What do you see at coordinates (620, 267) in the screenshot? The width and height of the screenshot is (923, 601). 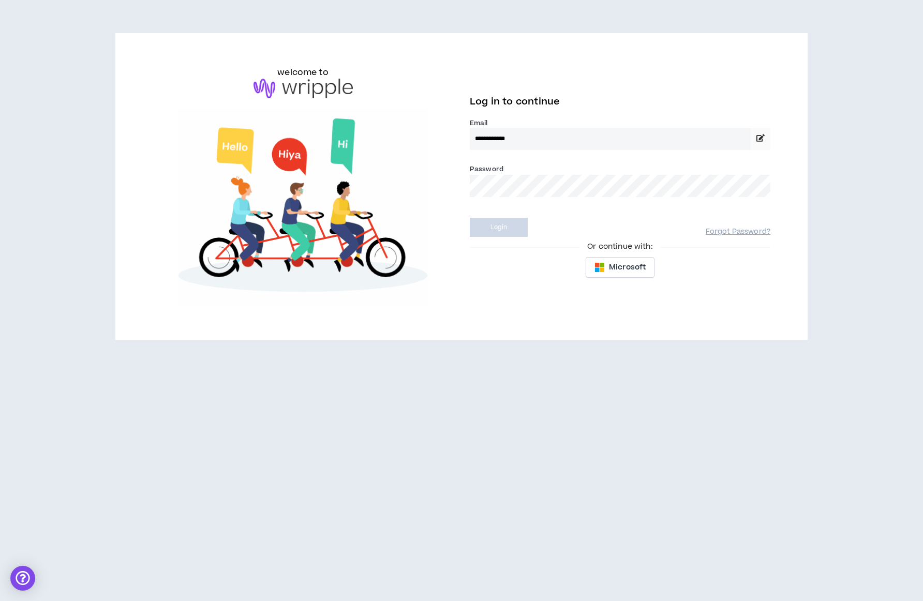 I see `button: Microsoft` at bounding box center [620, 267].